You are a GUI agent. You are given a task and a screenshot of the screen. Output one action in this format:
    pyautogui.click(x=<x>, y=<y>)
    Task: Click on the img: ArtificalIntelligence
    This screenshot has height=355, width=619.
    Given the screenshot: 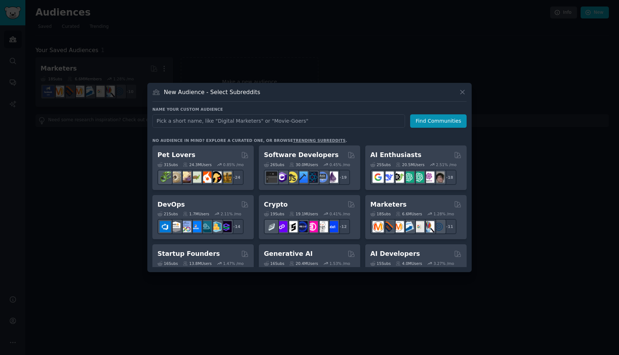 What is the action you would take?
    pyautogui.click(x=439, y=177)
    